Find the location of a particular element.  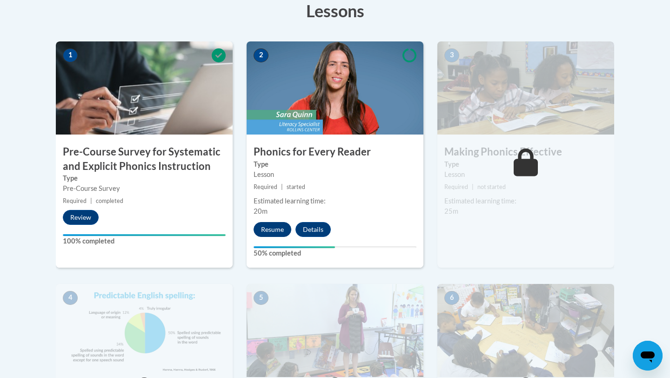

div: Pre-Course Survey is located at coordinates (144, 189).